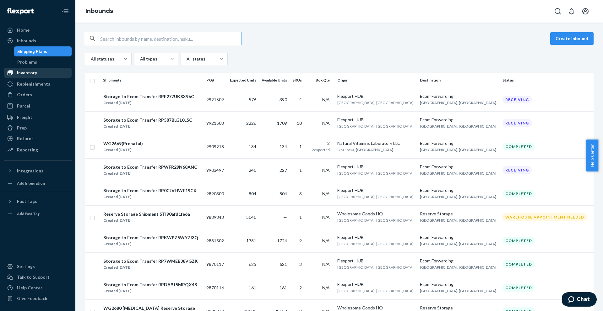 The image size is (603, 311). Describe the element at coordinates (26, 41) in the screenshot. I see `div: Inbounds` at that location.